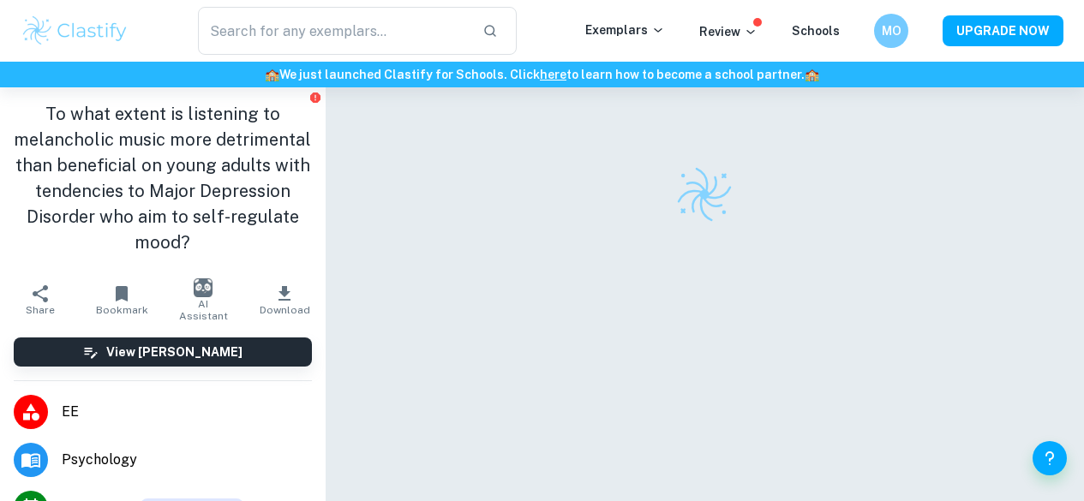  What do you see at coordinates (122, 300) in the screenshot?
I see `button: Bookmark` at bounding box center [122, 300].